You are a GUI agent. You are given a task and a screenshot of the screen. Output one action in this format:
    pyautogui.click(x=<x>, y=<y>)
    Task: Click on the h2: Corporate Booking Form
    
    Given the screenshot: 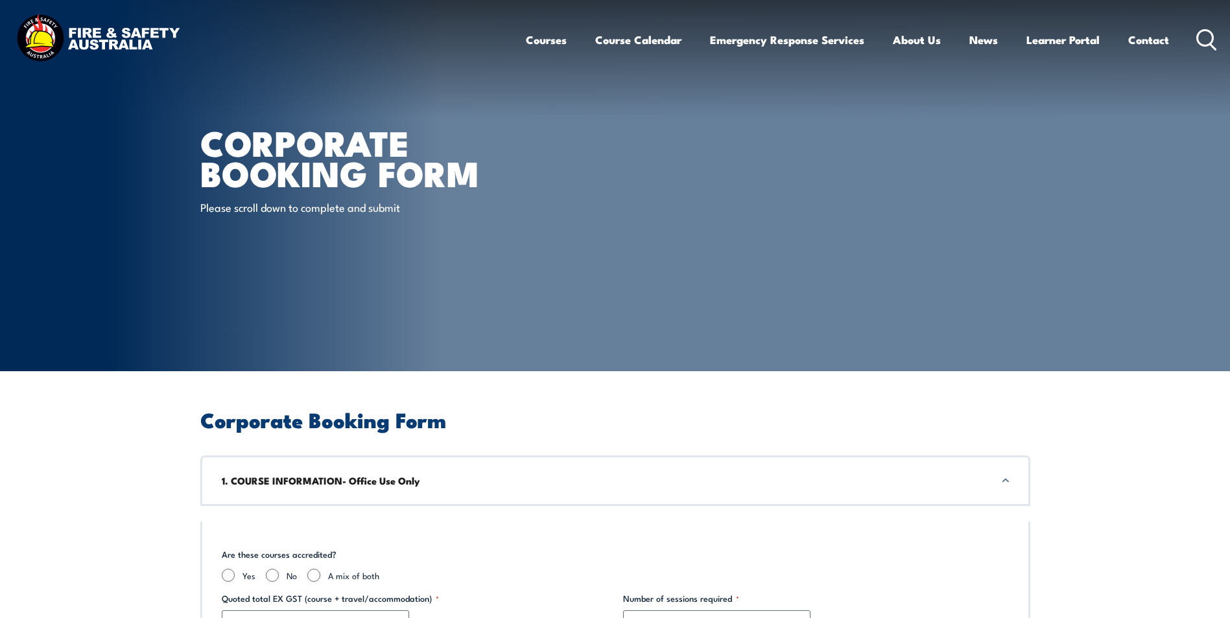 What is the action you would take?
    pyautogui.click(x=615, y=419)
    